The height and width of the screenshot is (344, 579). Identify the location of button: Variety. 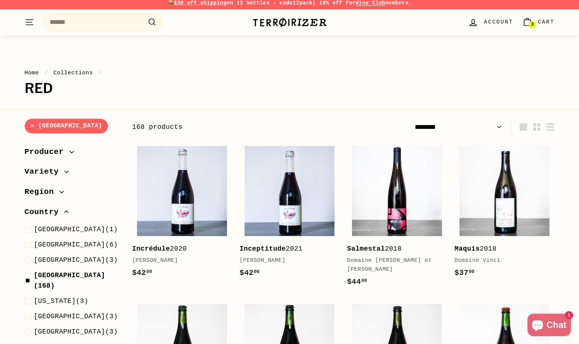
(72, 174).